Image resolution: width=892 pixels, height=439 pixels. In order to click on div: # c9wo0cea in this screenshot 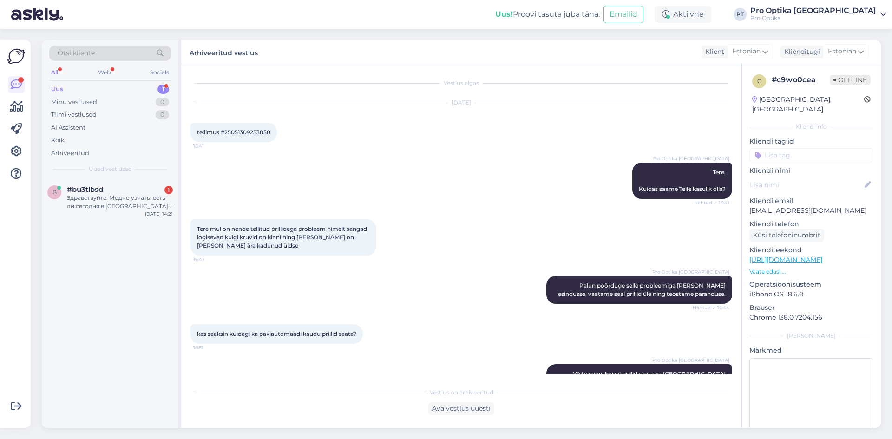, I will do `click(801, 80)`.